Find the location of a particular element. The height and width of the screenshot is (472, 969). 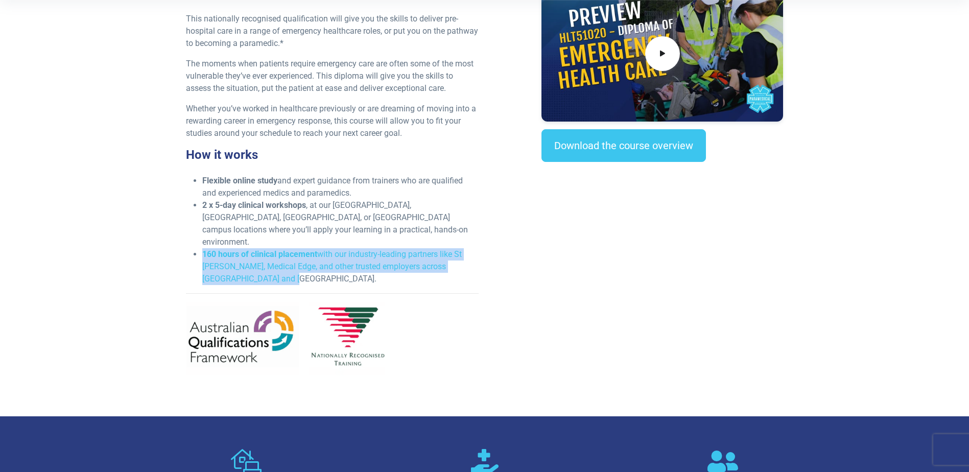

strong: 2 x 5-day clinical workshops is located at coordinates (254, 205).